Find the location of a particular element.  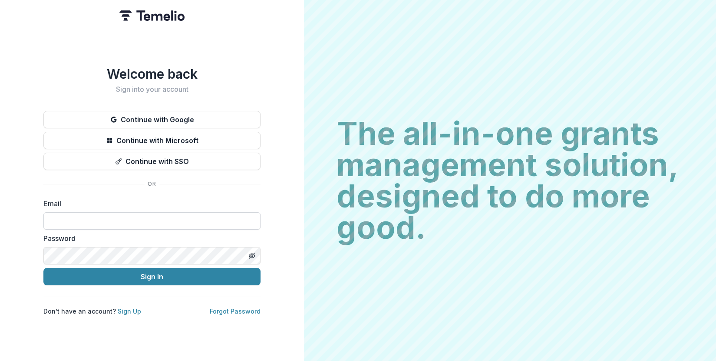

button: Continue with SSO is located at coordinates (152, 161).